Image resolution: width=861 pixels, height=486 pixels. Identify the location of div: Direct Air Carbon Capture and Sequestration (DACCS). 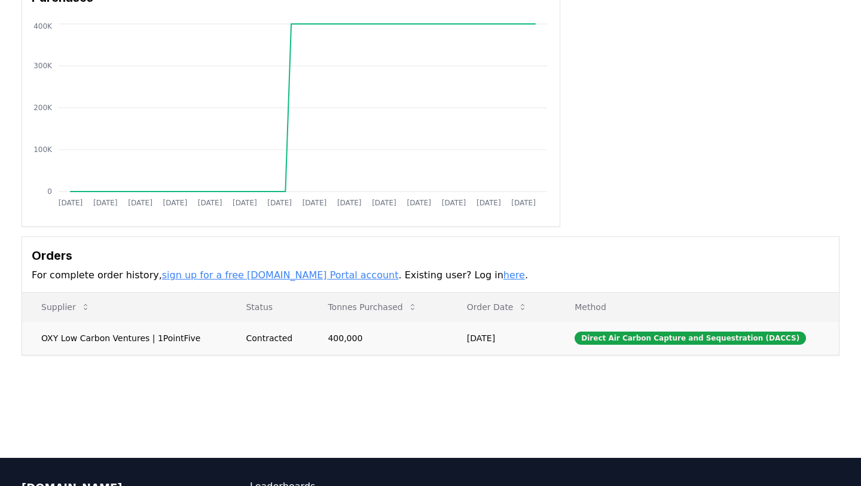
(690, 338).